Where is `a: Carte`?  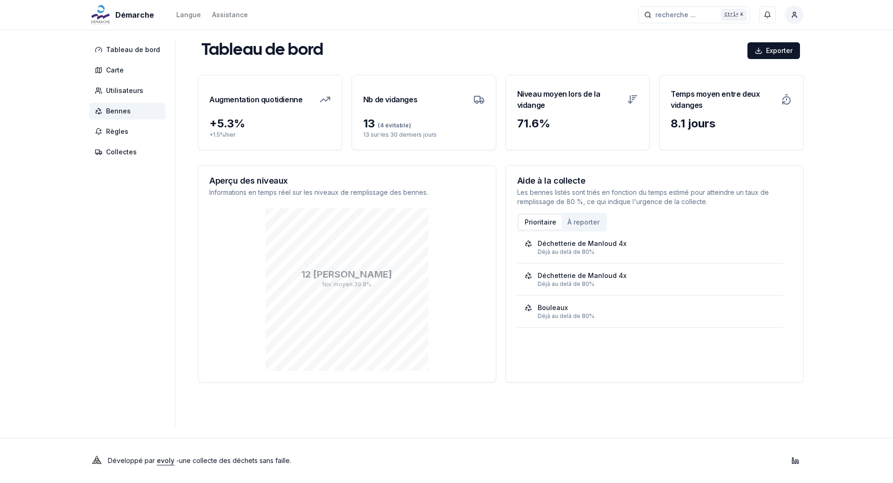
a: Carte is located at coordinates (129, 70).